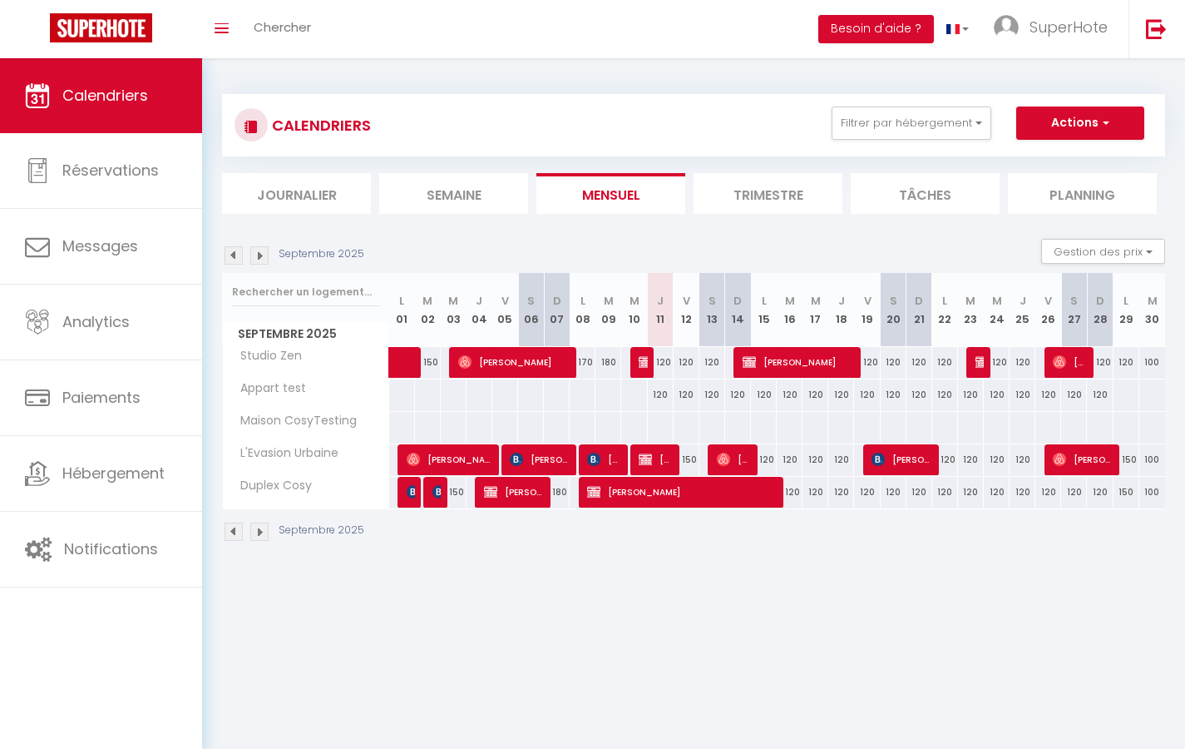 This screenshot has width=1185, height=749. What do you see at coordinates (738, 309) in the screenshot?
I see `th: 14` at bounding box center [738, 309].